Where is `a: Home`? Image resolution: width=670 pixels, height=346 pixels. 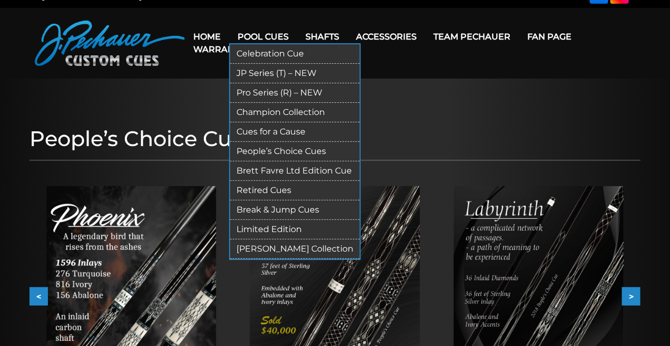
a: Home is located at coordinates (207, 36).